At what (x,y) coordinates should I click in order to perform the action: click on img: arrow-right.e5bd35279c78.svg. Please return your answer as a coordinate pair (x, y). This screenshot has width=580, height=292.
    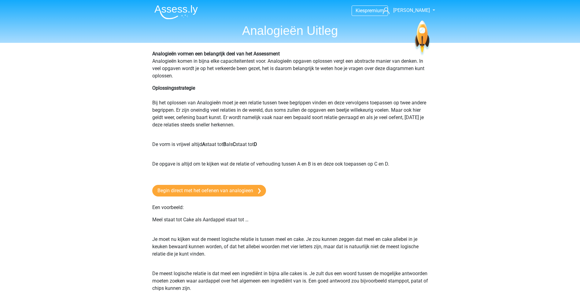
    Looking at the image, I should click on (259, 191).